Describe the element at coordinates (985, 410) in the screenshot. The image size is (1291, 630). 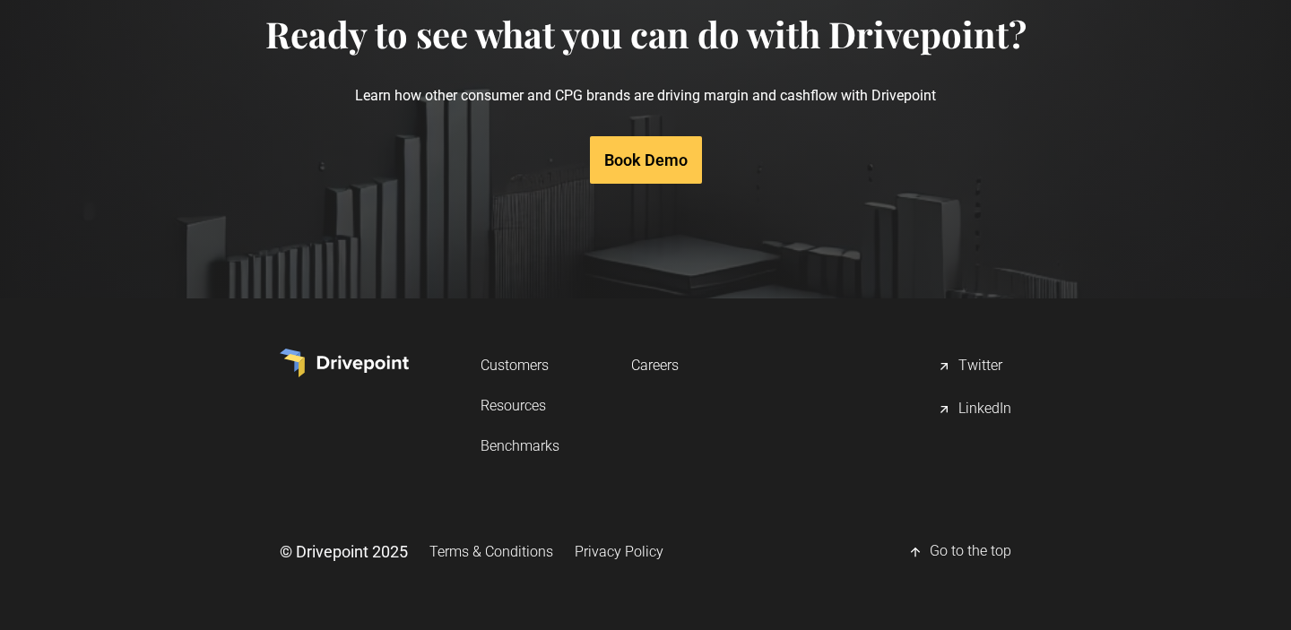
I see `div: LinkedIn` at that location.